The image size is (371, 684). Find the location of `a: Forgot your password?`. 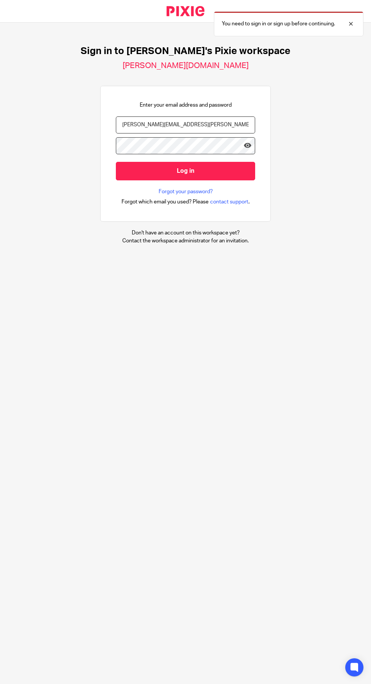

a: Forgot your password? is located at coordinates (185, 192).